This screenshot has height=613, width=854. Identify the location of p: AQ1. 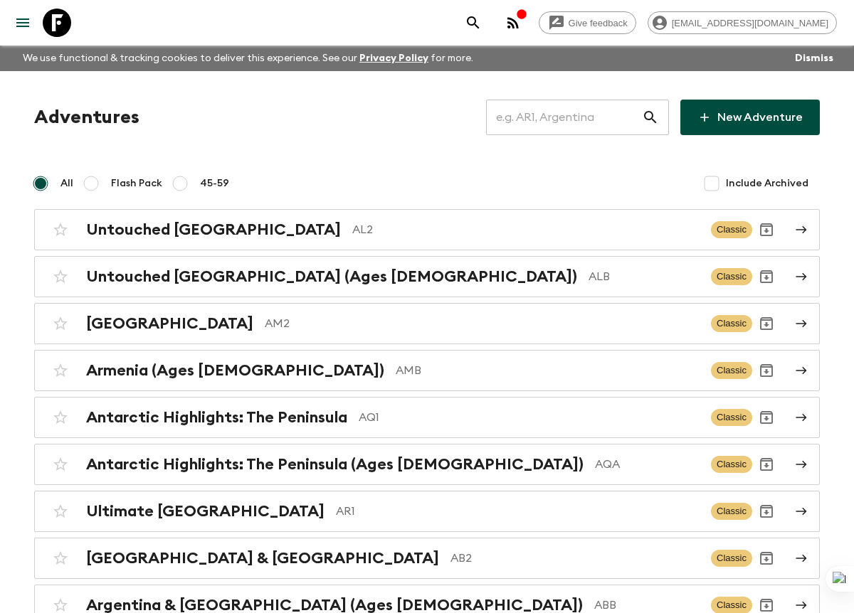
(529, 418).